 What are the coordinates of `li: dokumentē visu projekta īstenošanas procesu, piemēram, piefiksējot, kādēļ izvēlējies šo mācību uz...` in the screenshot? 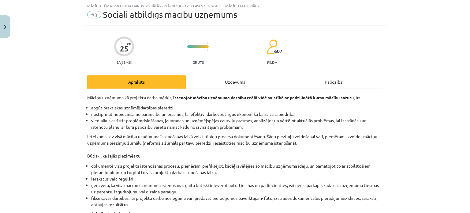 It's located at (237, 169).